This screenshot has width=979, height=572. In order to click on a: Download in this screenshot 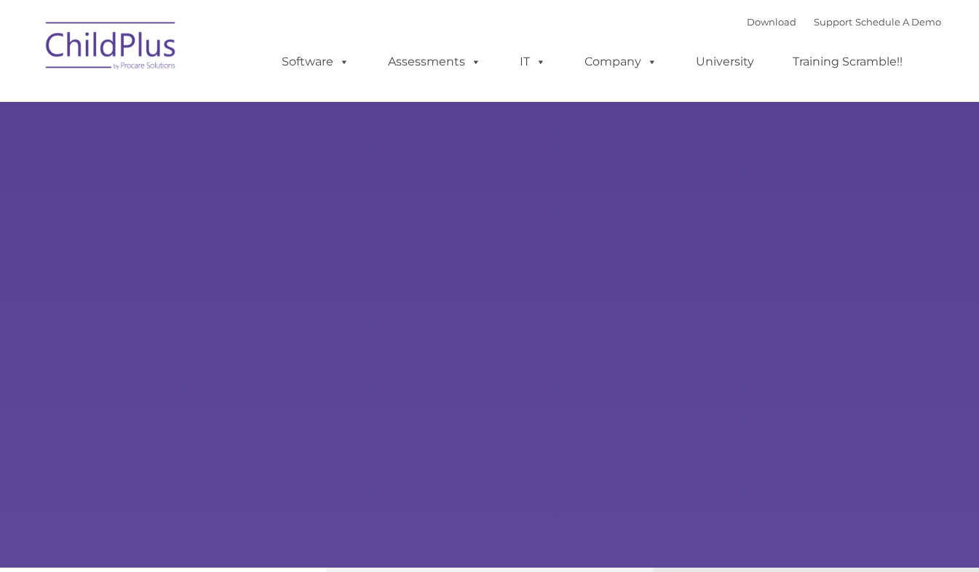, I will do `click(772, 22)`.